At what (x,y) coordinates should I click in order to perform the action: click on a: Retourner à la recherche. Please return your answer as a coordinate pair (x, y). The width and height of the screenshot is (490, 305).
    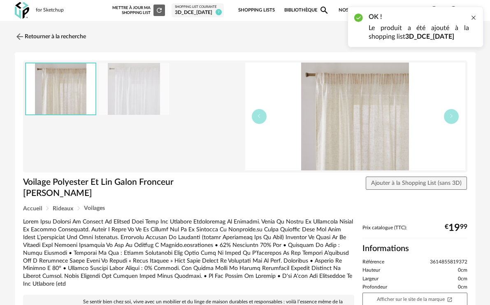
    Looking at the image, I should click on (50, 37).